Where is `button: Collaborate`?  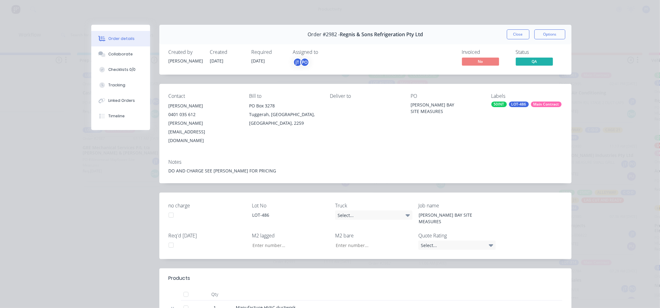 button: Collaborate is located at coordinates (121, 54).